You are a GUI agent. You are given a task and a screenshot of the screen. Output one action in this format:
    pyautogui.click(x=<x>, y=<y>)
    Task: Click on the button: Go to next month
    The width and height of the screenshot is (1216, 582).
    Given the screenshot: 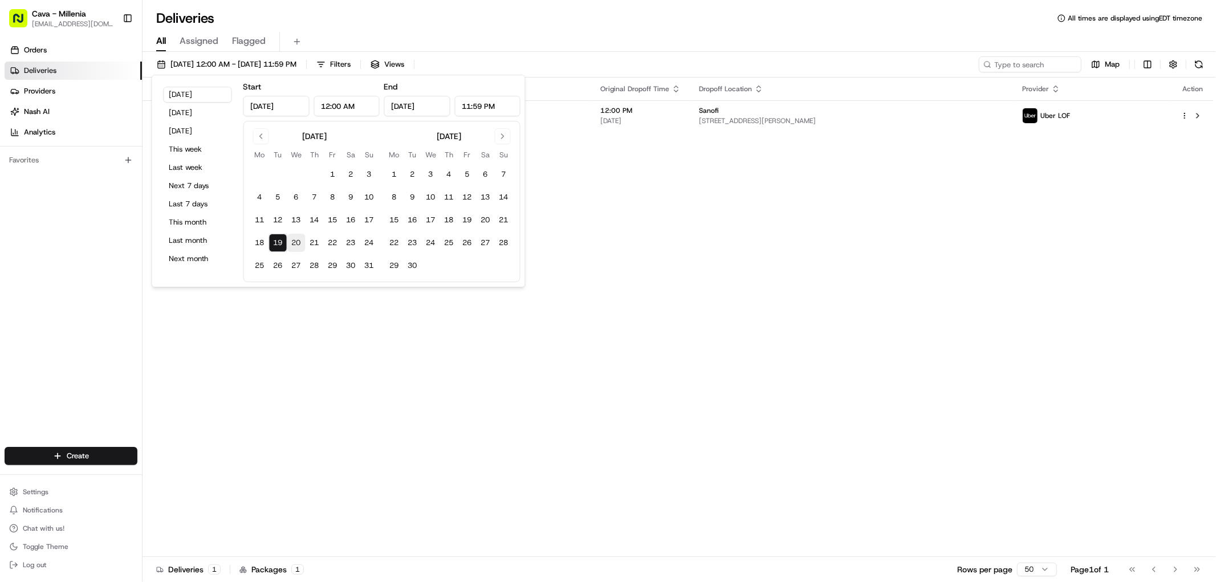 What is the action you would take?
    pyautogui.click(x=503, y=136)
    